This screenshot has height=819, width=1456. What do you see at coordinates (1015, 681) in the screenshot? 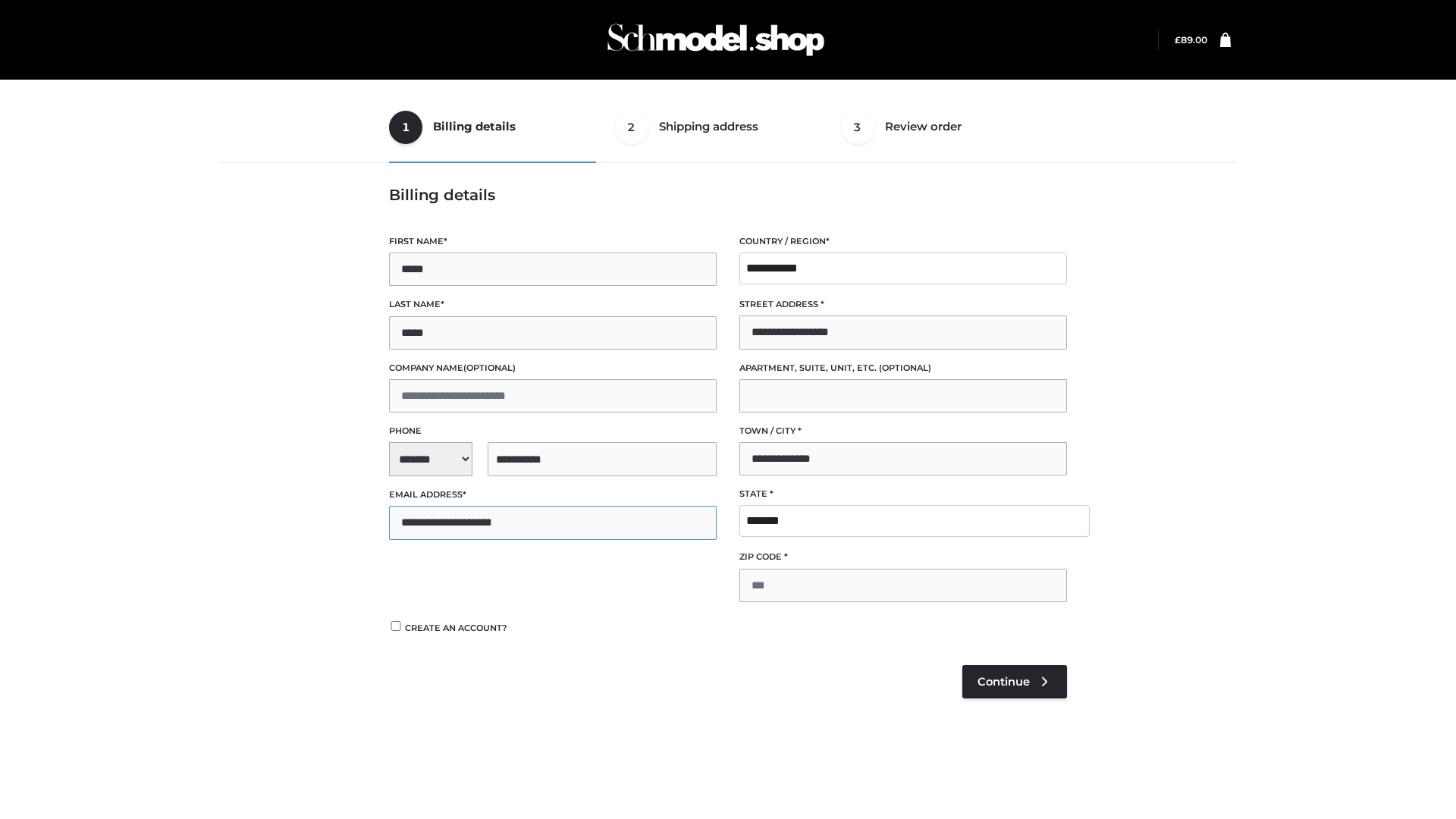
I see `a: Continue` at bounding box center [1015, 681].